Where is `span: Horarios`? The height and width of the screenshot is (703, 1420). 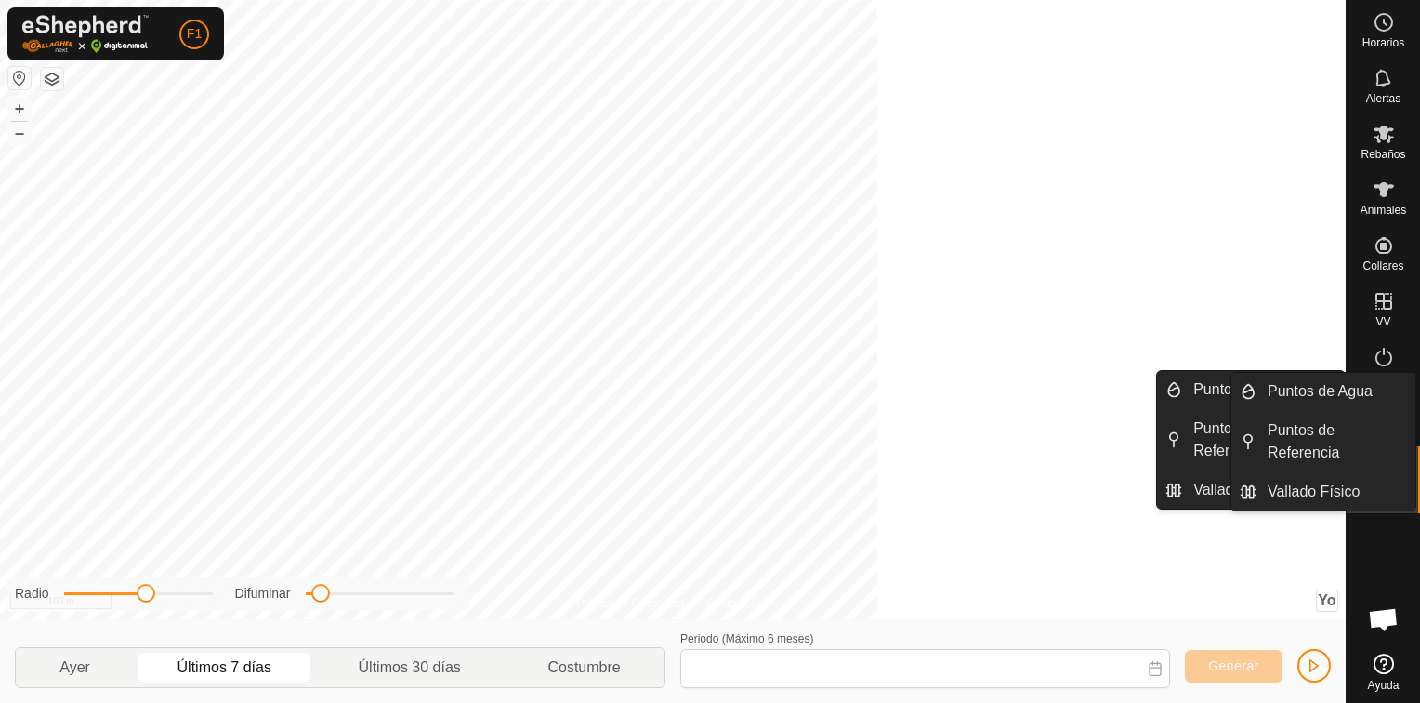
span: Horarios is located at coordinates (1383, 43).